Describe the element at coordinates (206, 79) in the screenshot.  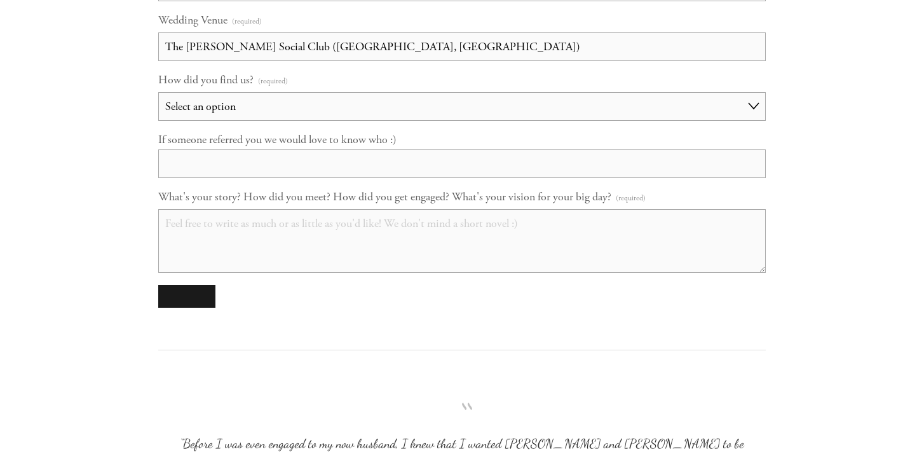
I see `span: How did you find us?` at that location.